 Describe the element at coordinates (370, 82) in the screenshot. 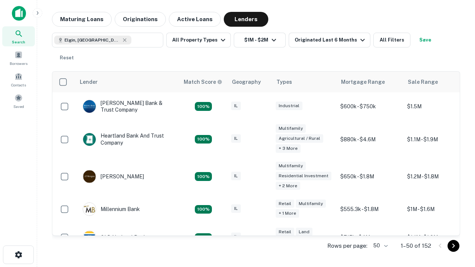

I see `th: Mortgage Range` at that location.